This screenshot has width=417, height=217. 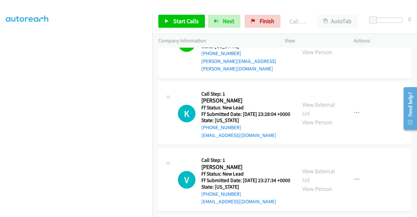 I want to click on a: Finish, so click(x=263, y=21).